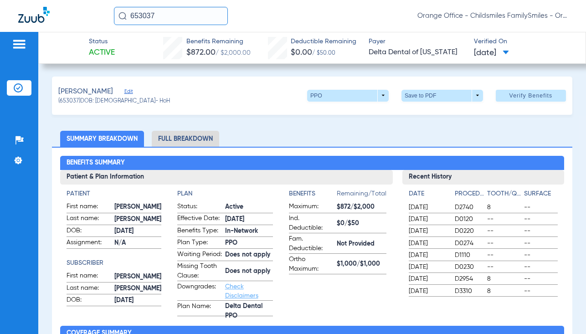 This screenshot has height=334, width=586. What do you see at coordinates (311, 207) in the screenshot?
I see `span: Maximum:` at bounding box center [311, 207].